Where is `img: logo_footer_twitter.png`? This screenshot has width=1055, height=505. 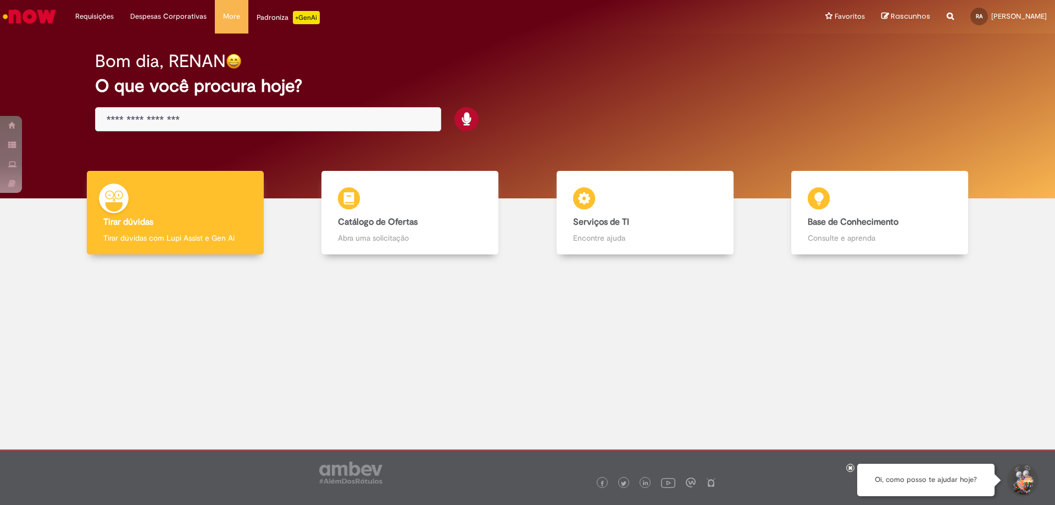
img: logo_footer_twitter.png is located at coordinates (624, 484).